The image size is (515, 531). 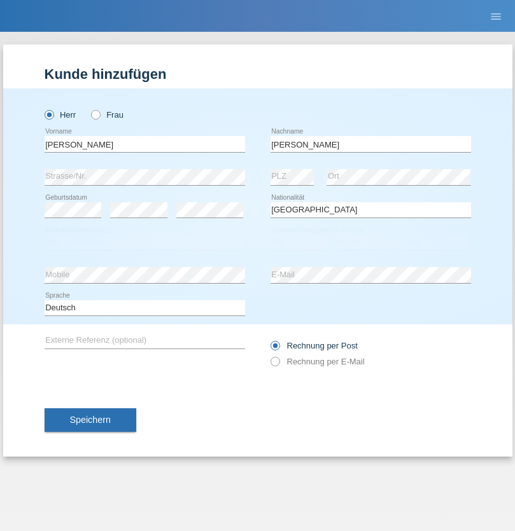 What do you see at coordinates (107, 115) in the screenshot?
I see `label: Frau` at bounding box center [107, 115].